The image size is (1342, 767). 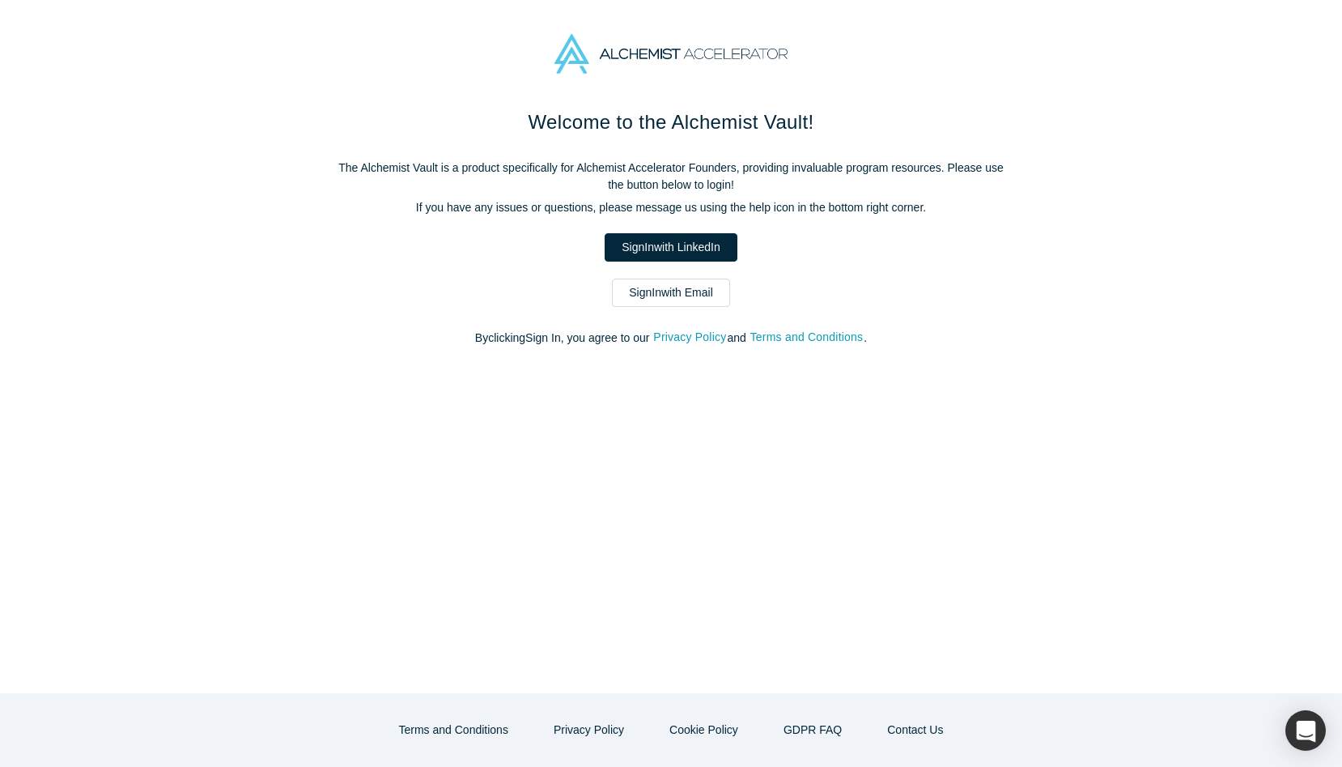 I want to click on img: Alchemist Accelerator Logo, so click(x=671, y=53).